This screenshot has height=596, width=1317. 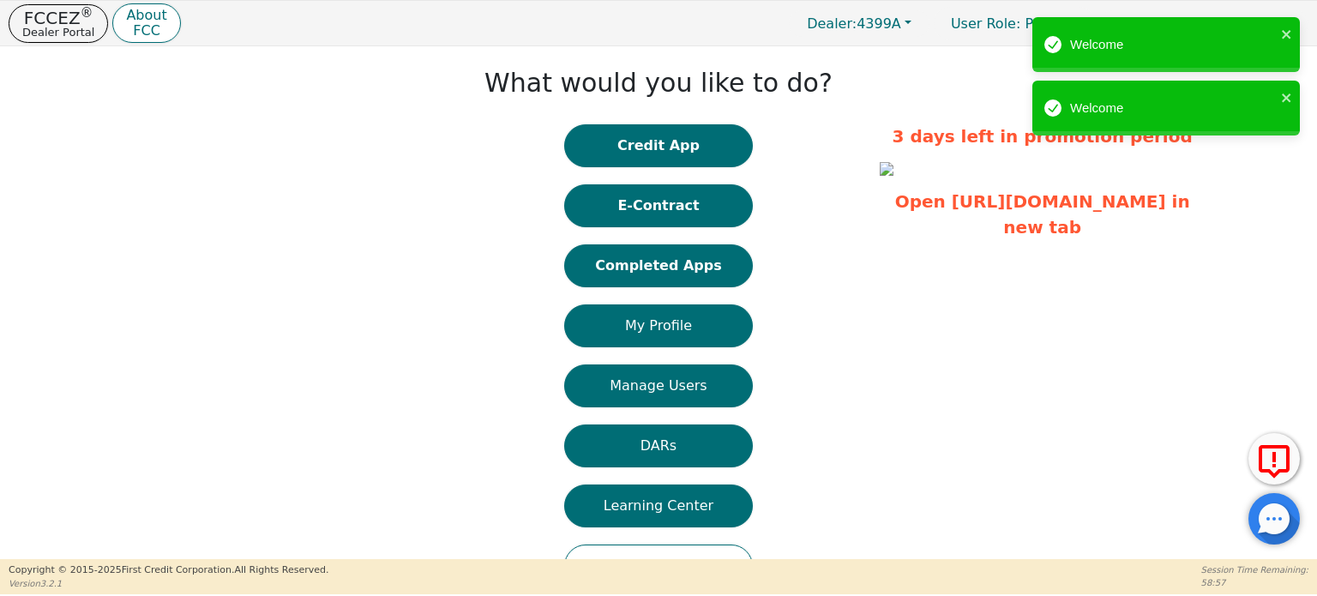 What do you see at coordinates (146, 23) in the screenshot?
I see `button: AboutFCC` at bounding box center [146, 23].